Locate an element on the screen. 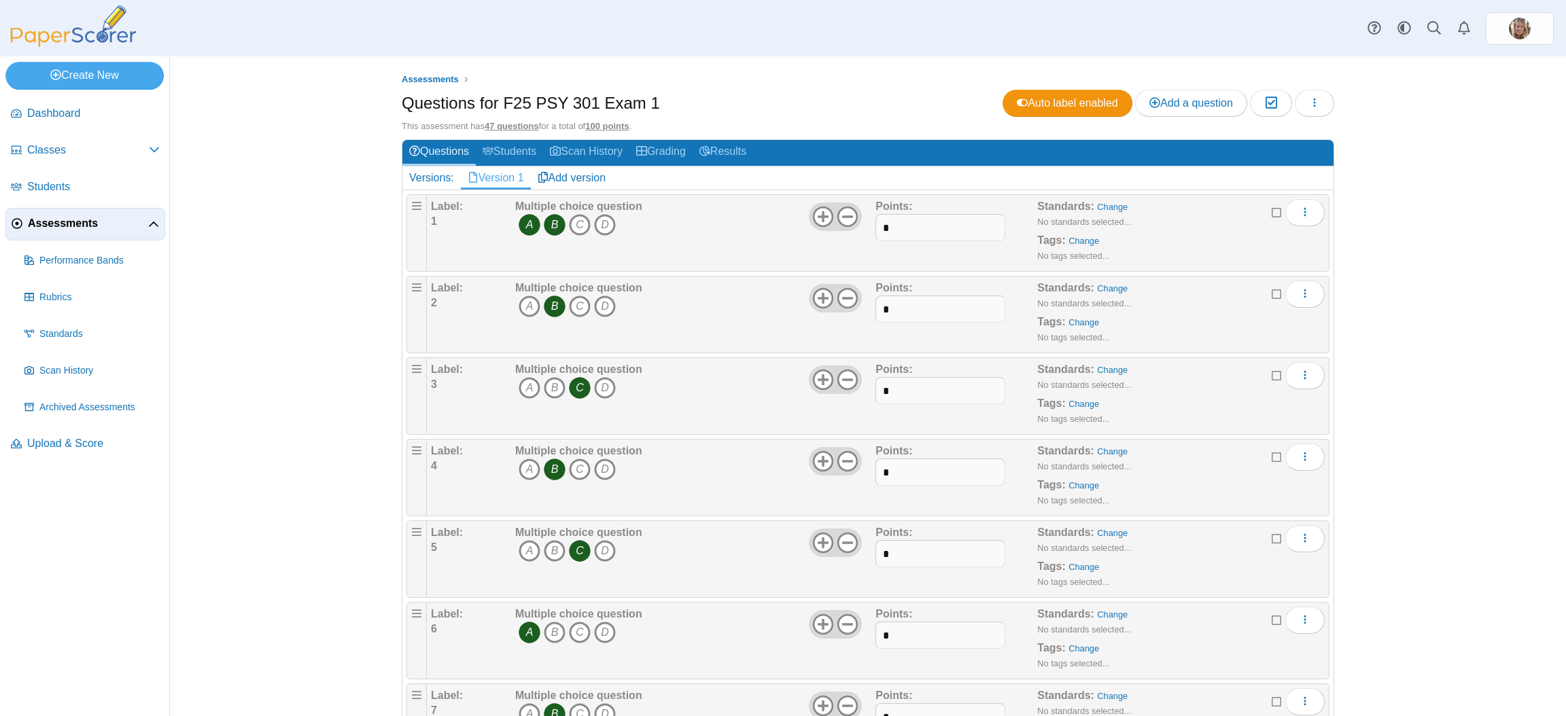  a: Questions is located at coordinates (439, 152).